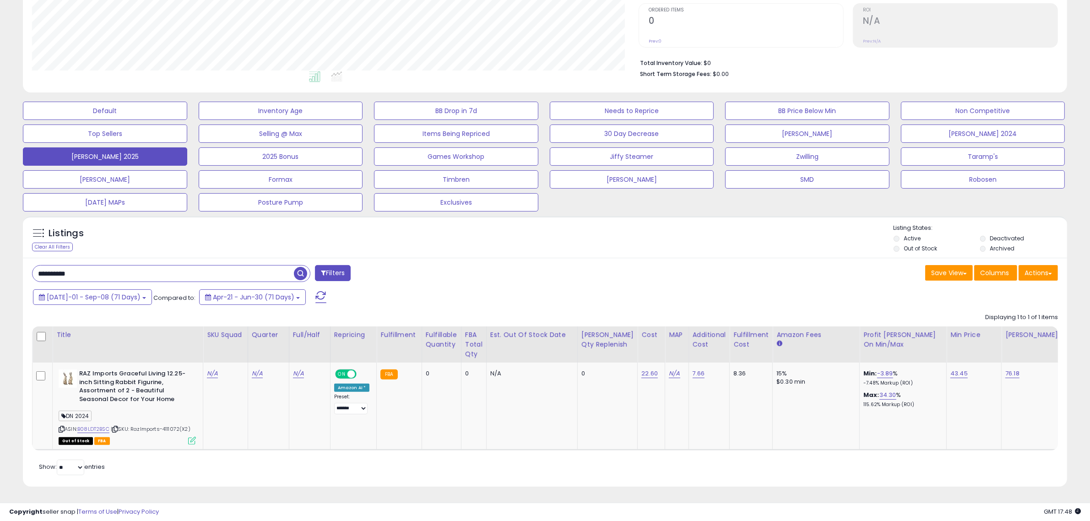 Image resolution: width=1090 pixels, height=521 pixels. Describe the element at coordinates (888, 395) in the screenshot. I see `a: 34.30` at that location.